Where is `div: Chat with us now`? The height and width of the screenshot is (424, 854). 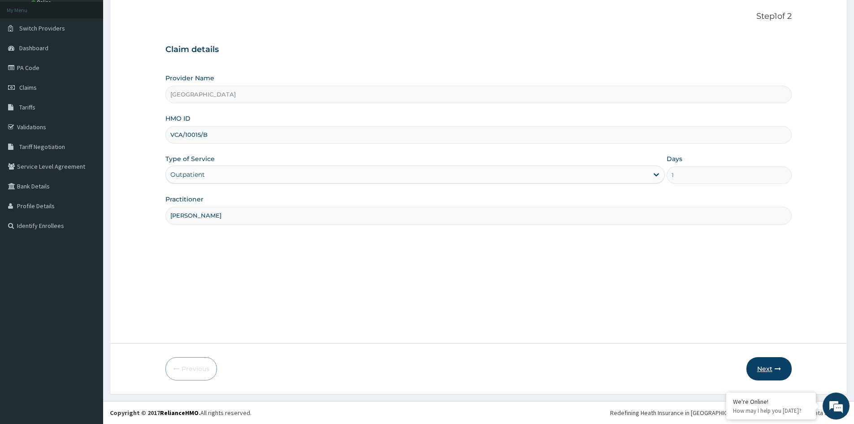 div: Chat with us now is located at coordinates (99, 56).